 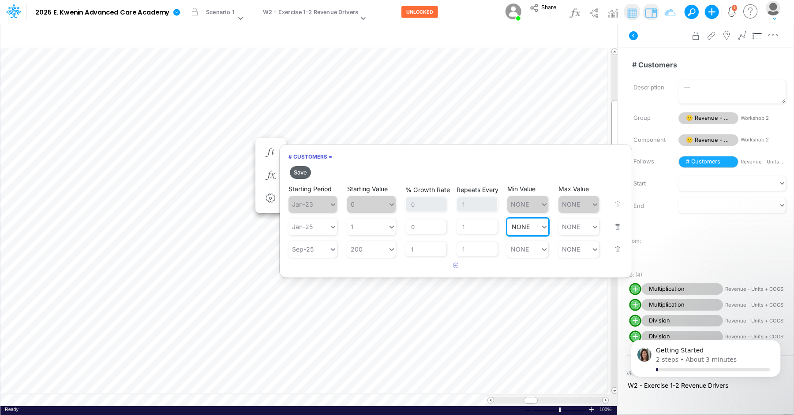 What do you see at coordinates (220, 13) in the screenshot?
I see `div: Scenario 1` at bounding box center [220, 13].